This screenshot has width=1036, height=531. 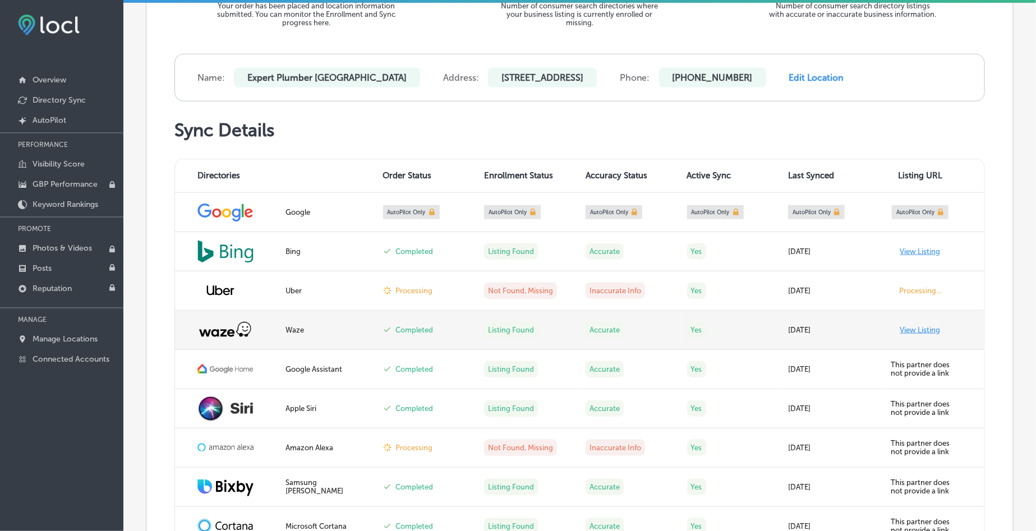 What do you see at coordinates (225, 487) in the screenshot?
I see `img: Bixby.png` at bounding box center [225, 487].